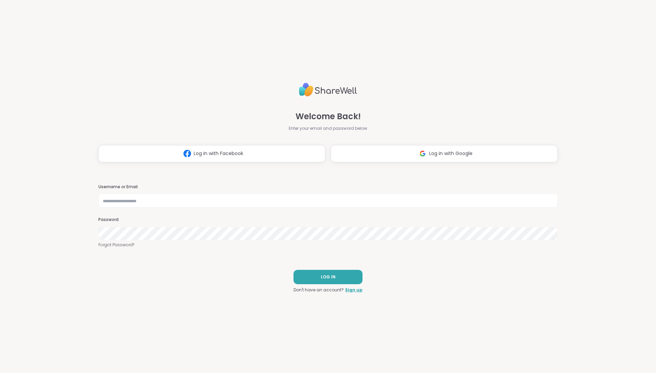  Describe the element at coordinates (328, 187) in the screenshot. I see `h3: Username or Email` at that location.